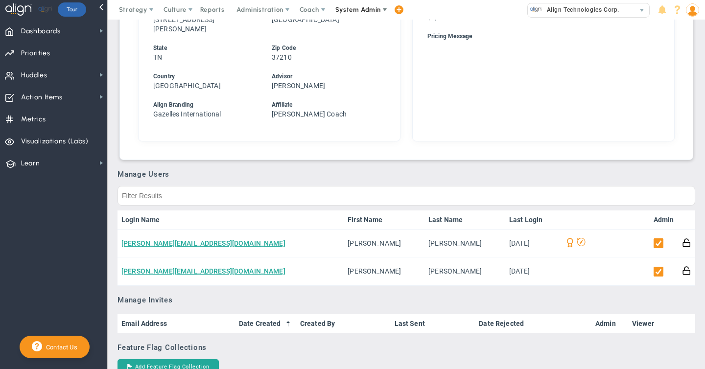  Describe the element at coordinates (42, 97) in the screenshot. I see `span: Action Items` at that location.